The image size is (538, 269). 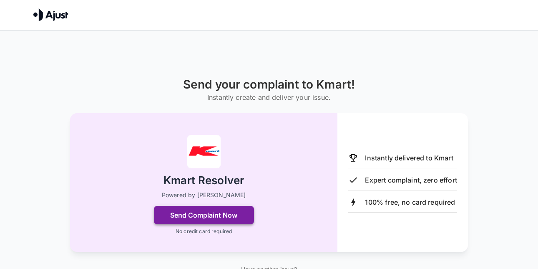 I want to click on img: Ajust, so click(x=51, y=15).